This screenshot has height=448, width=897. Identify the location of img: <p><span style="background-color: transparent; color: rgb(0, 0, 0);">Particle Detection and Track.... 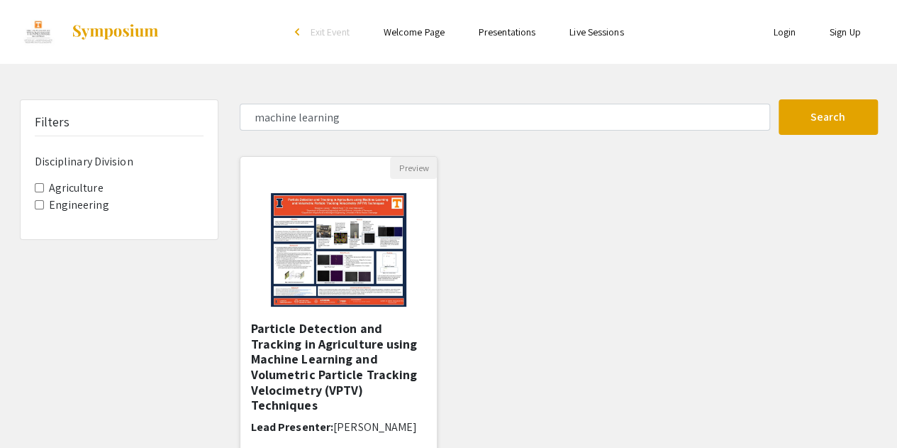
(338, 250).